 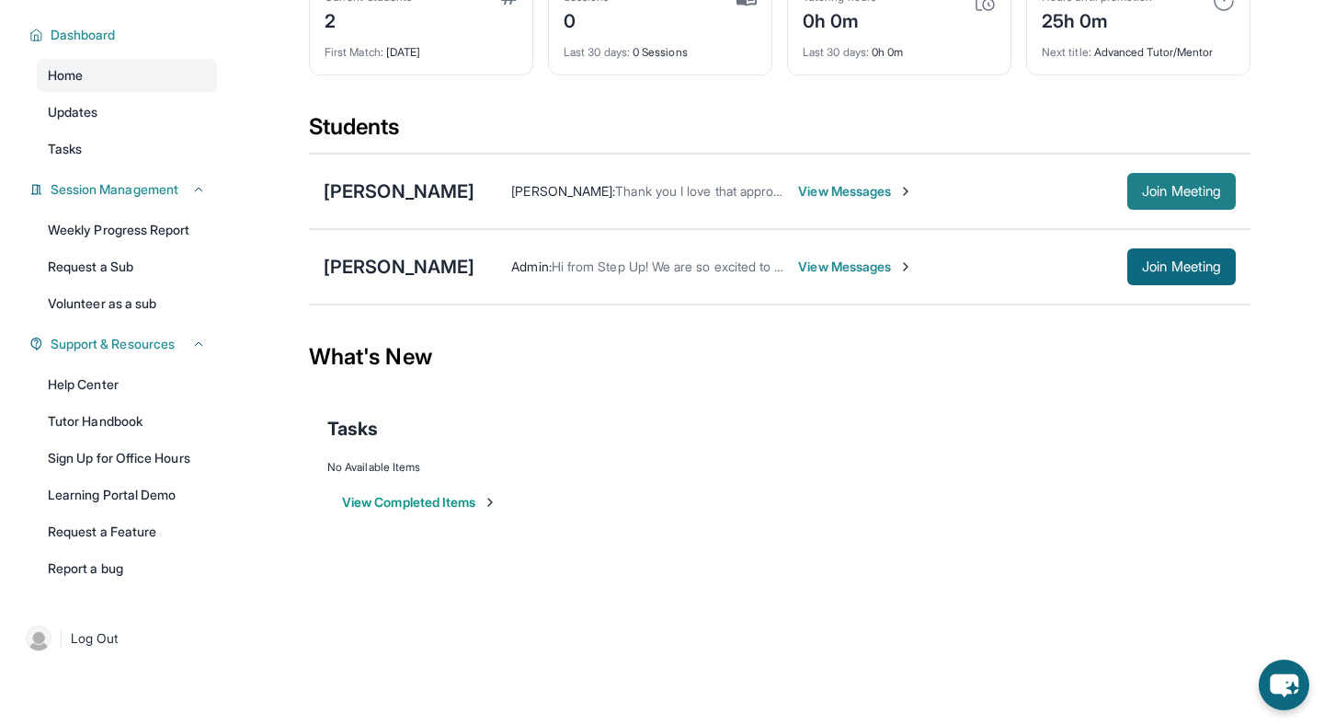 I want to click on span: Home, so click(x=65, y=75).